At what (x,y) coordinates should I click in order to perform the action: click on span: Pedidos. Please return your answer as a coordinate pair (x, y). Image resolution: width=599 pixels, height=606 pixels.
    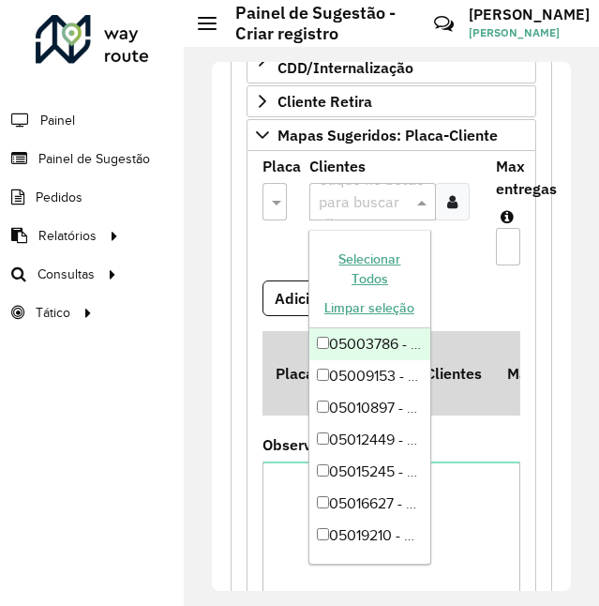
    Looking at the image, I should click on (59, 197).